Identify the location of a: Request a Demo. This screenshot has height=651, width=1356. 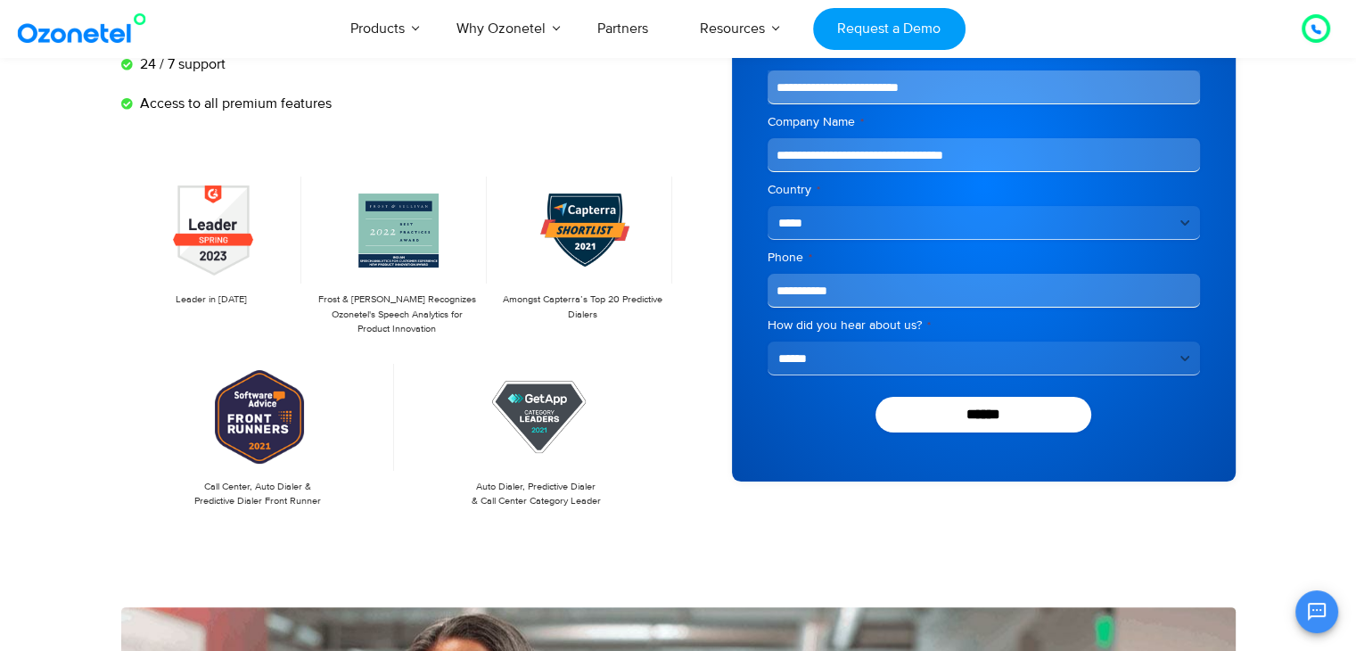
(889, 29).